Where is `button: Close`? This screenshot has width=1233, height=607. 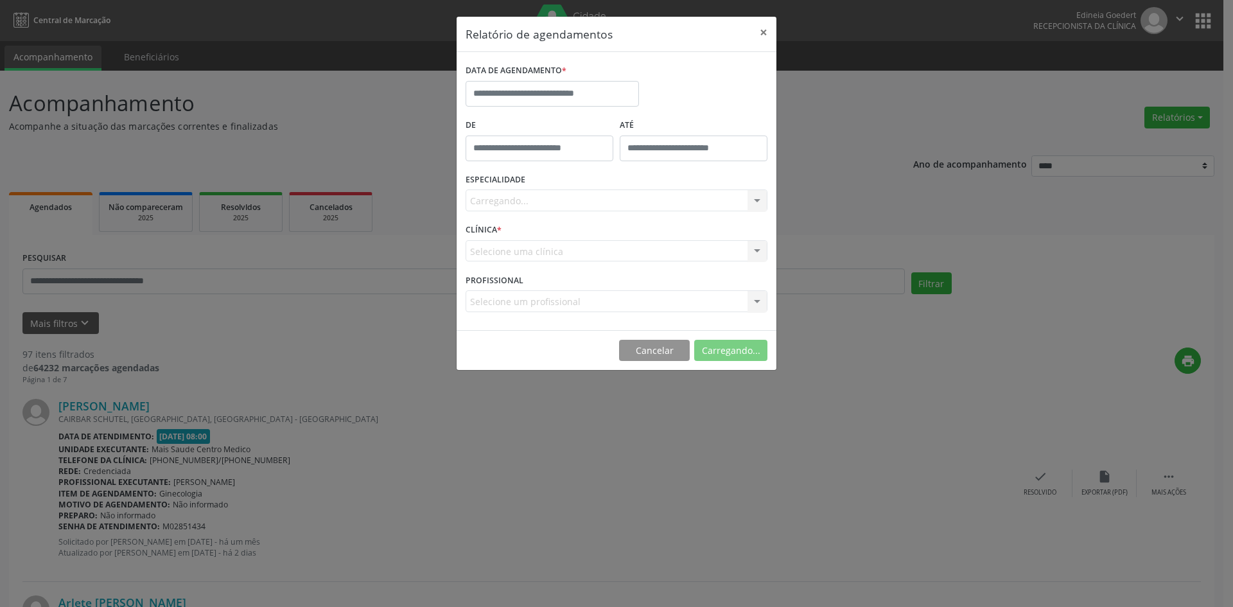 button: Close is located at coordinates (764, 32).